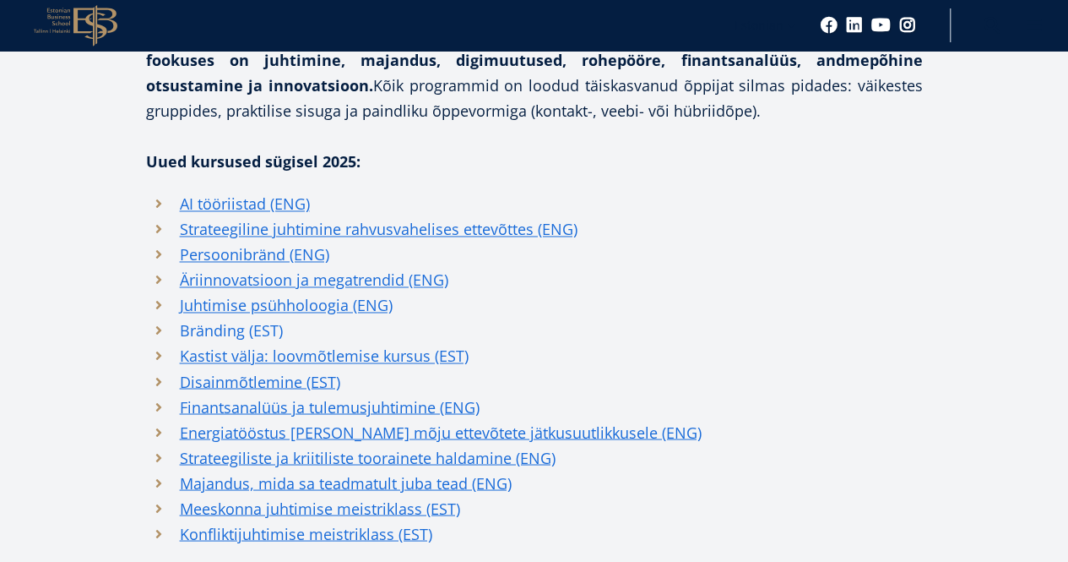  Describe the element at coordinates (231, 330) in the screenshot. I see `a: Bränding (EST)` at that location.